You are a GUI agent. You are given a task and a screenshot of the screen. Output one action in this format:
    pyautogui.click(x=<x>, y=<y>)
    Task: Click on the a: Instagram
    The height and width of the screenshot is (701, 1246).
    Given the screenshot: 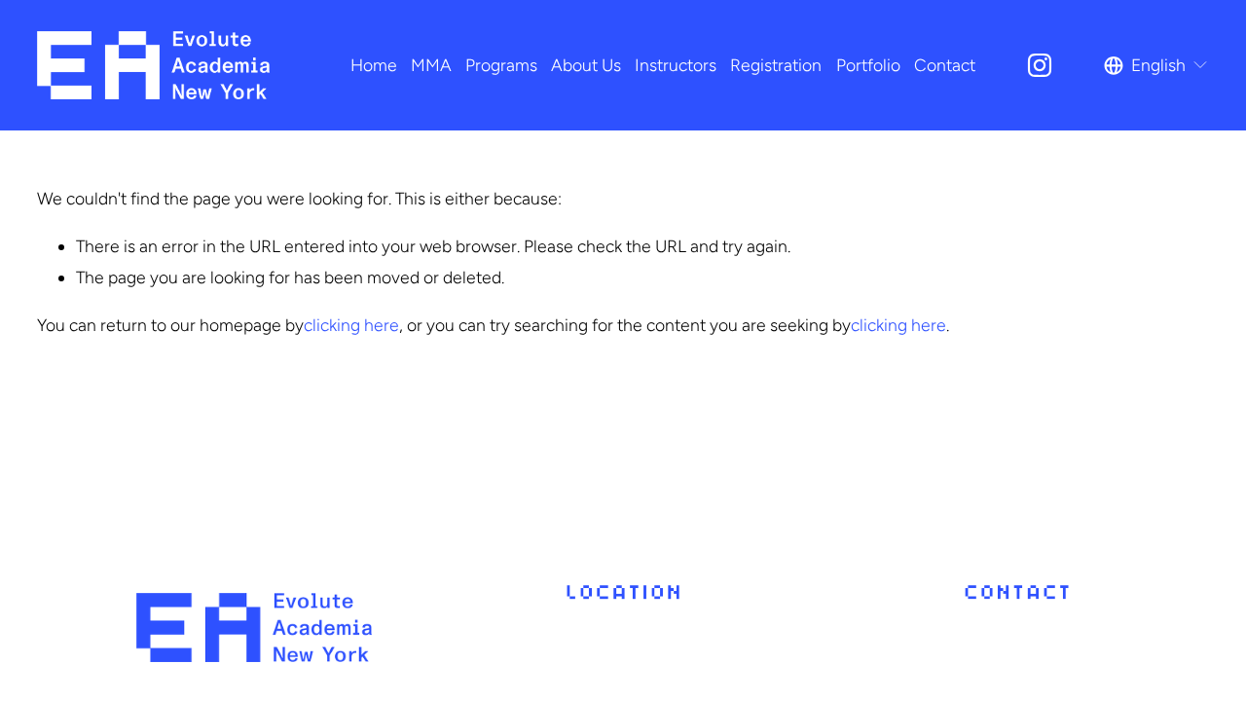 What is the action you would take?
    pyautogui.click(x=1040, y=65)
    